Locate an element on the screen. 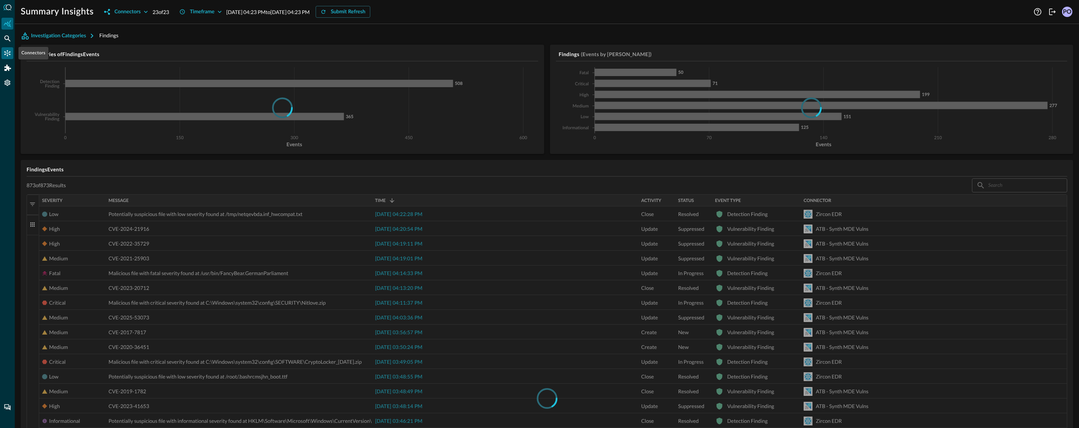 This screenshot has height=428, width=1079. span: Findings is located at coordinates (109, 35).